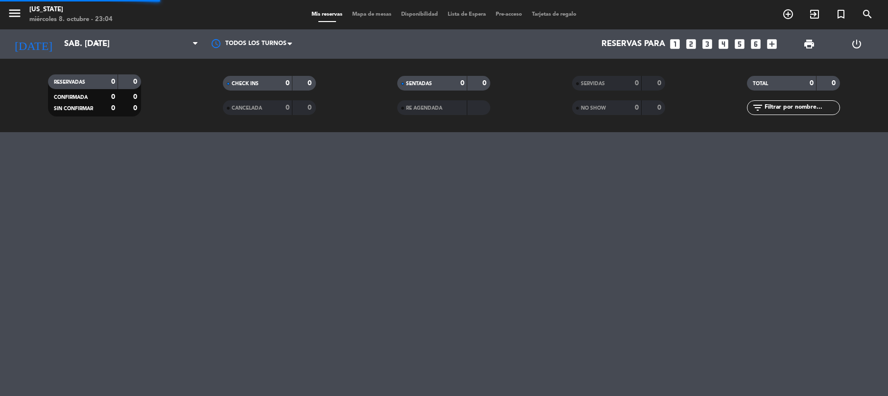 Image resolution: width=888 pixels, height=396 pixels. Describe the element at coordinates (509, 14) in the screenshot. I see `span: Pre-acceso` at that location.